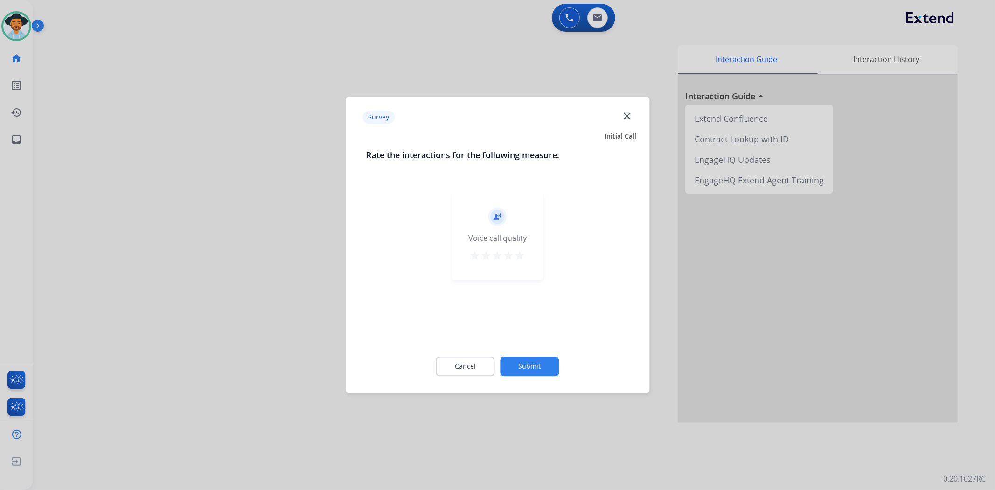  What do you see at coordinates (498, 217) in the screenshot?
I see `mat-icon: record_voice_over` at bounding box center [498, 217].